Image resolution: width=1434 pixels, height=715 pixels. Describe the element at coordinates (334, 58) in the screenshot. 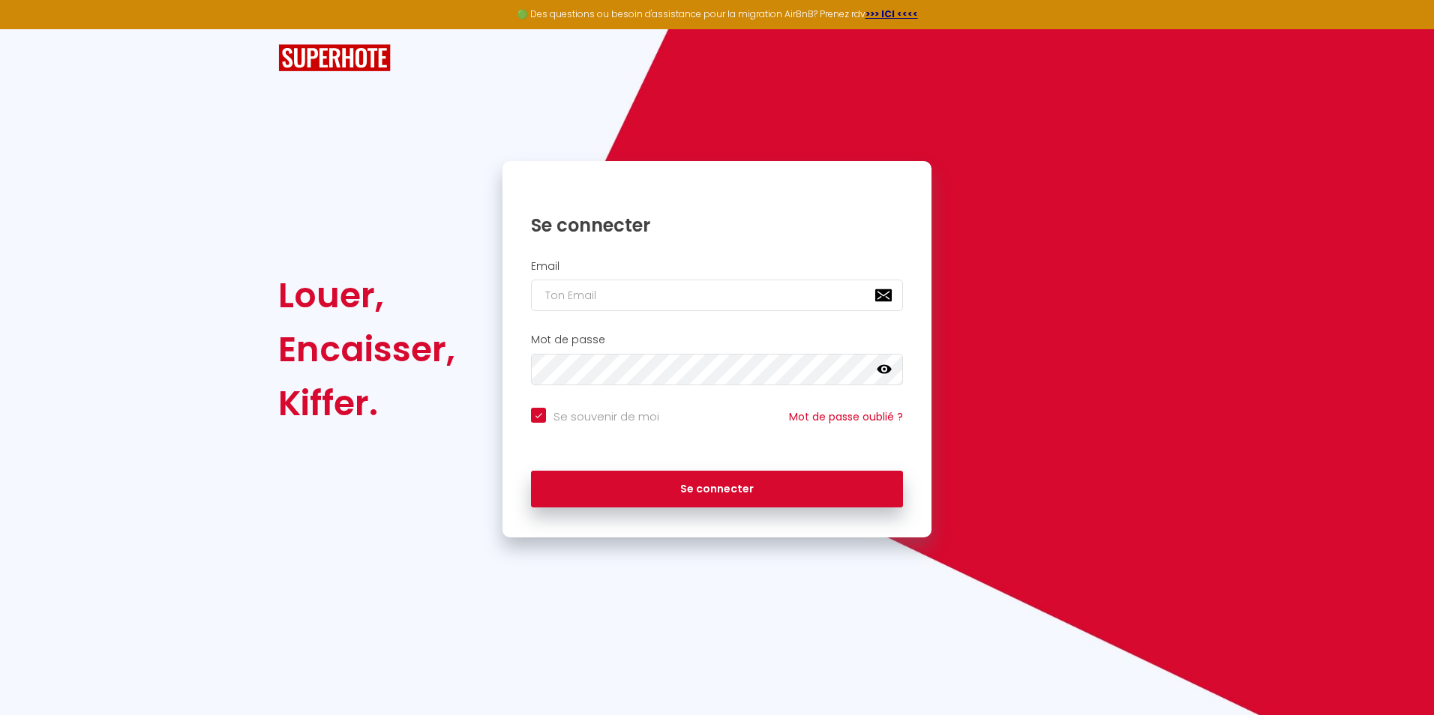

I see `img: SuperHote logo` at that location.